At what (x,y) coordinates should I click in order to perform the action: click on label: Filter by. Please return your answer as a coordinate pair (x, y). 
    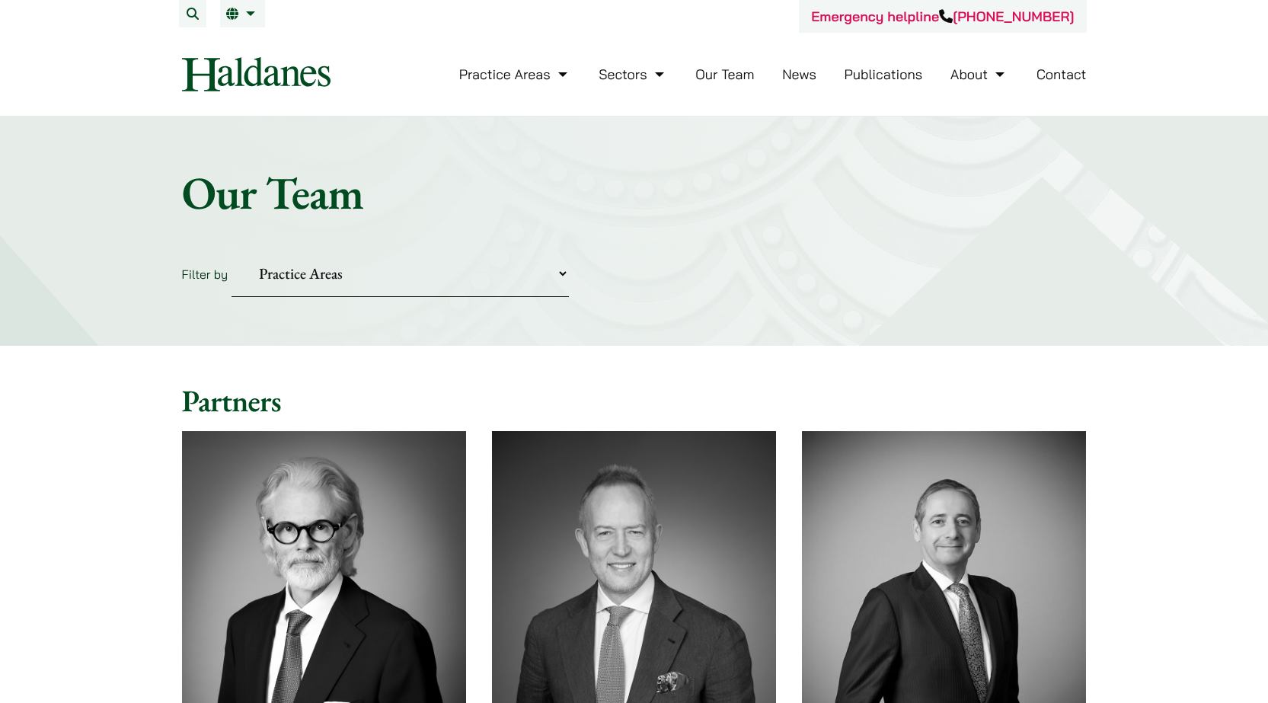
    Looking at the image, I should click on (205, 274).